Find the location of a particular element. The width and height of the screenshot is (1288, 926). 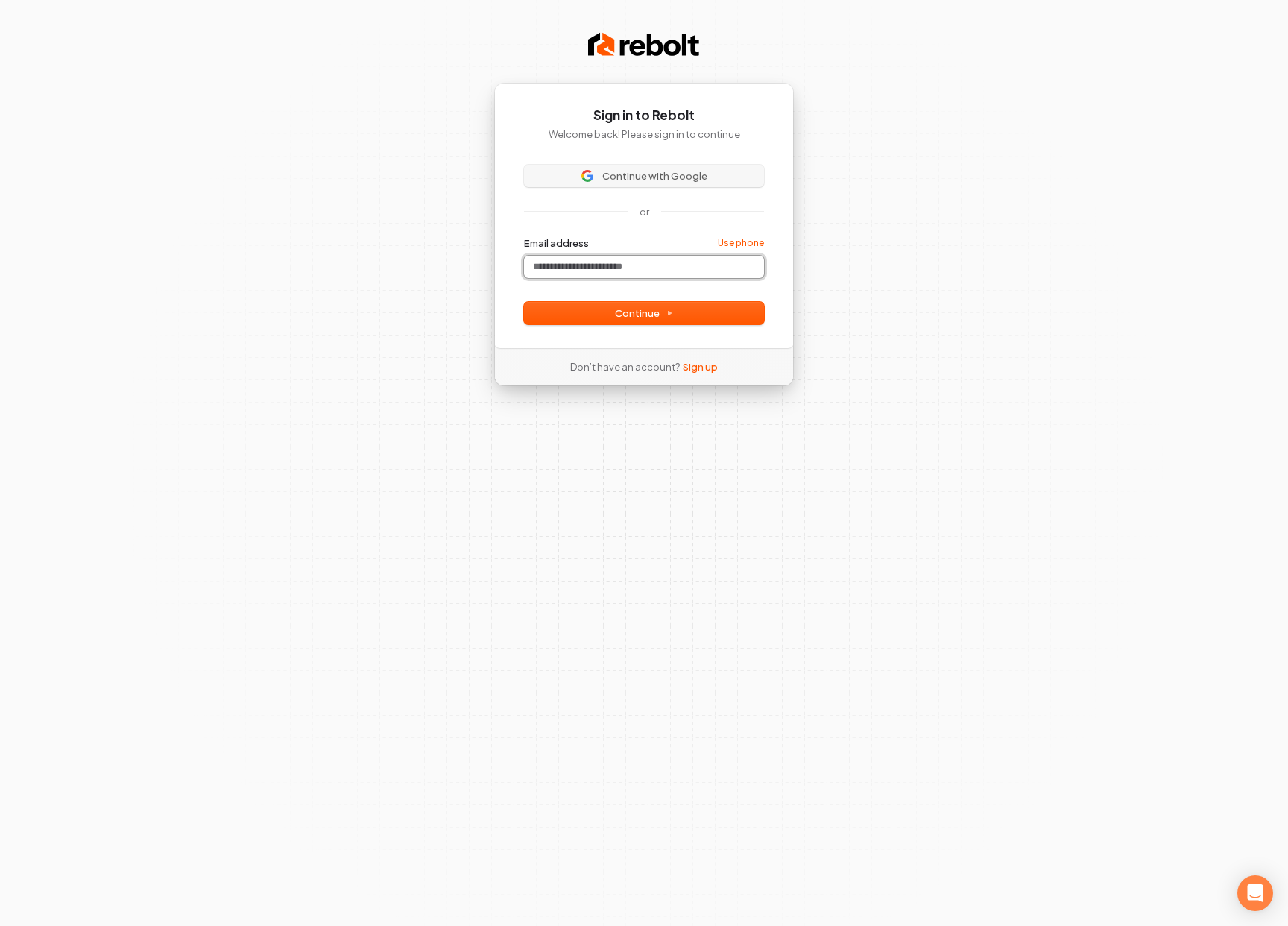

button: Sign in with GoogleContinue with Google is located at coordinates (644, 176).